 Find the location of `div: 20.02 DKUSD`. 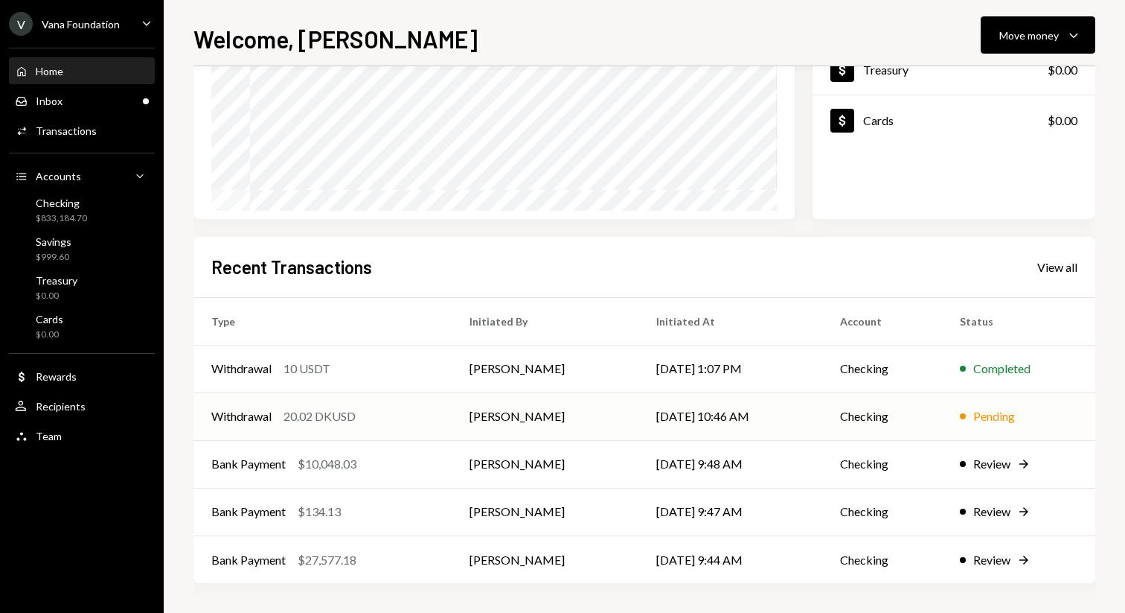

div: 20.02 DKUSD is located at coordinates (319, 416).